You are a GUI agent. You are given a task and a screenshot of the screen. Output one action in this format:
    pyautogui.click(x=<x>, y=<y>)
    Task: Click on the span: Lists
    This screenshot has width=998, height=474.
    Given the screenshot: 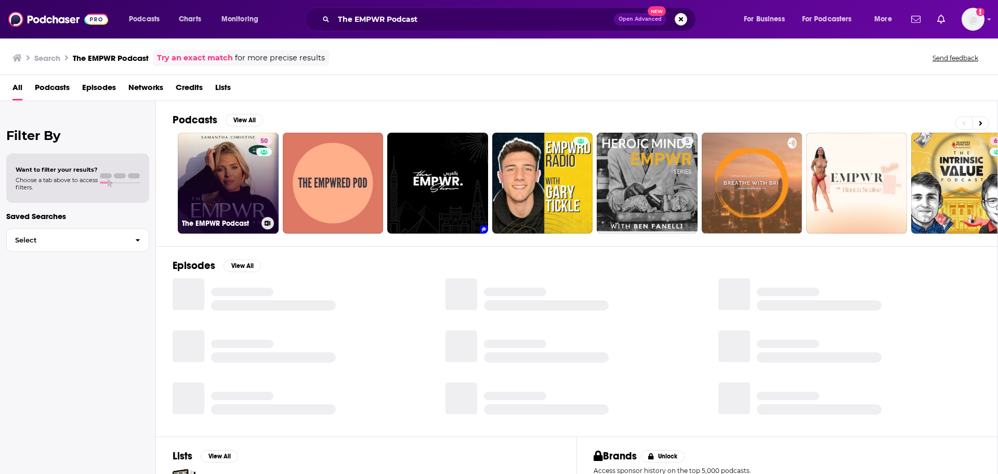 What is the action you would take?
    pyautogui.click(x=223, y=89)
    